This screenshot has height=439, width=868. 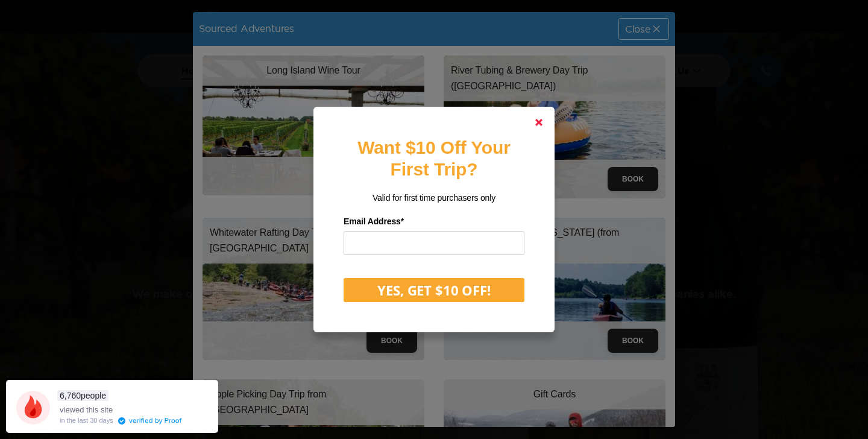 What do you see at coordinates (83, 395) in the screenshot?
I see `span: people` at bounding box center [83, 395].